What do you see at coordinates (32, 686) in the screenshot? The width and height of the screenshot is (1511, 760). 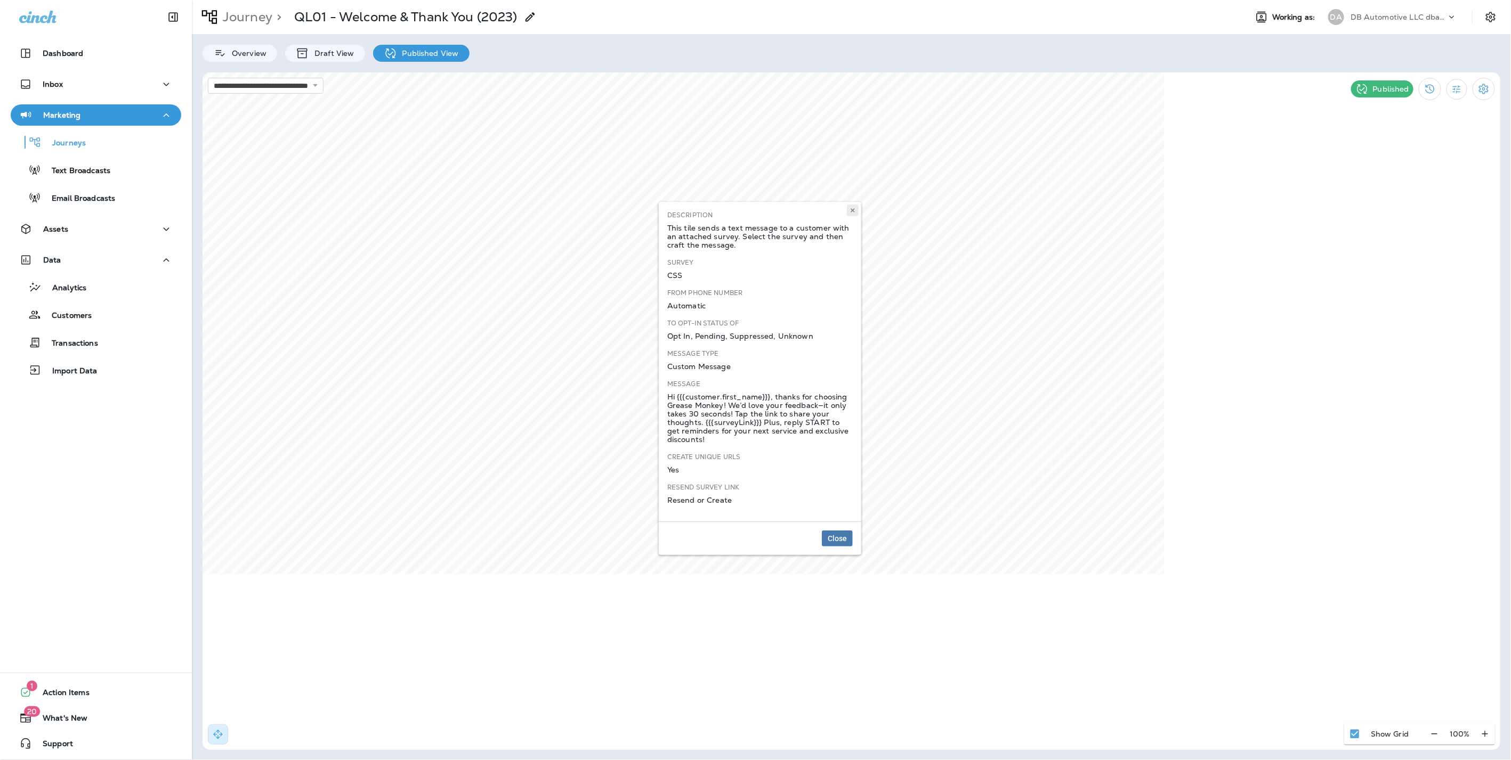 I see `span: 1` at bounding box center [32, 686].